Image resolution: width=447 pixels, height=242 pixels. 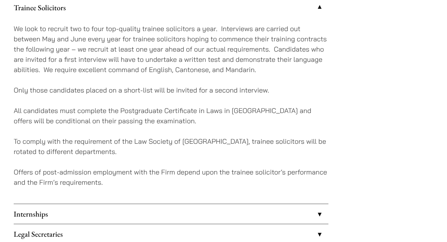 I want to click on a: Internships, so click(x=171, y=214).